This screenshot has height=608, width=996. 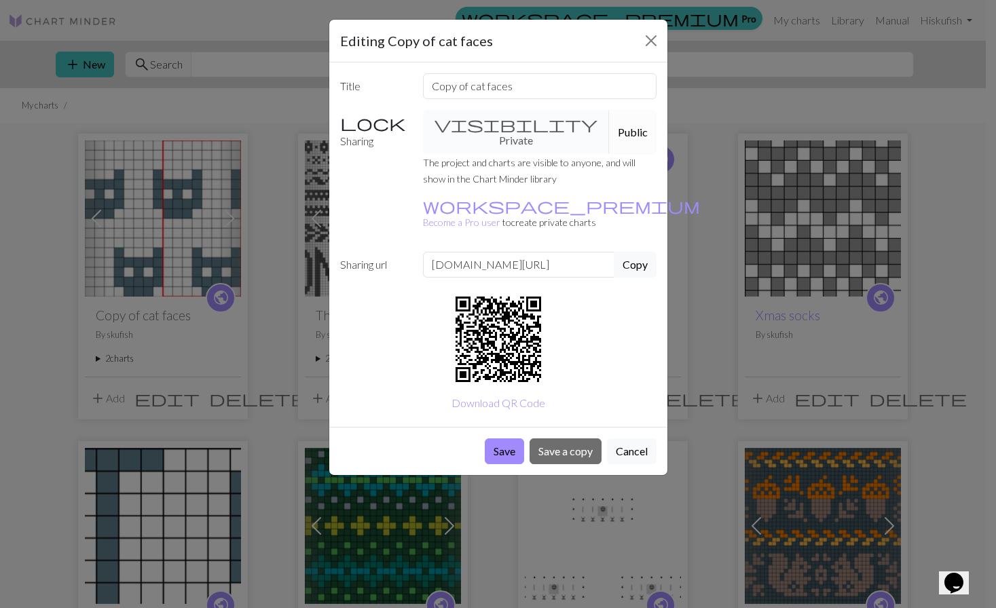 I want to click on small: to create private charts, so click(x=561, y=214).